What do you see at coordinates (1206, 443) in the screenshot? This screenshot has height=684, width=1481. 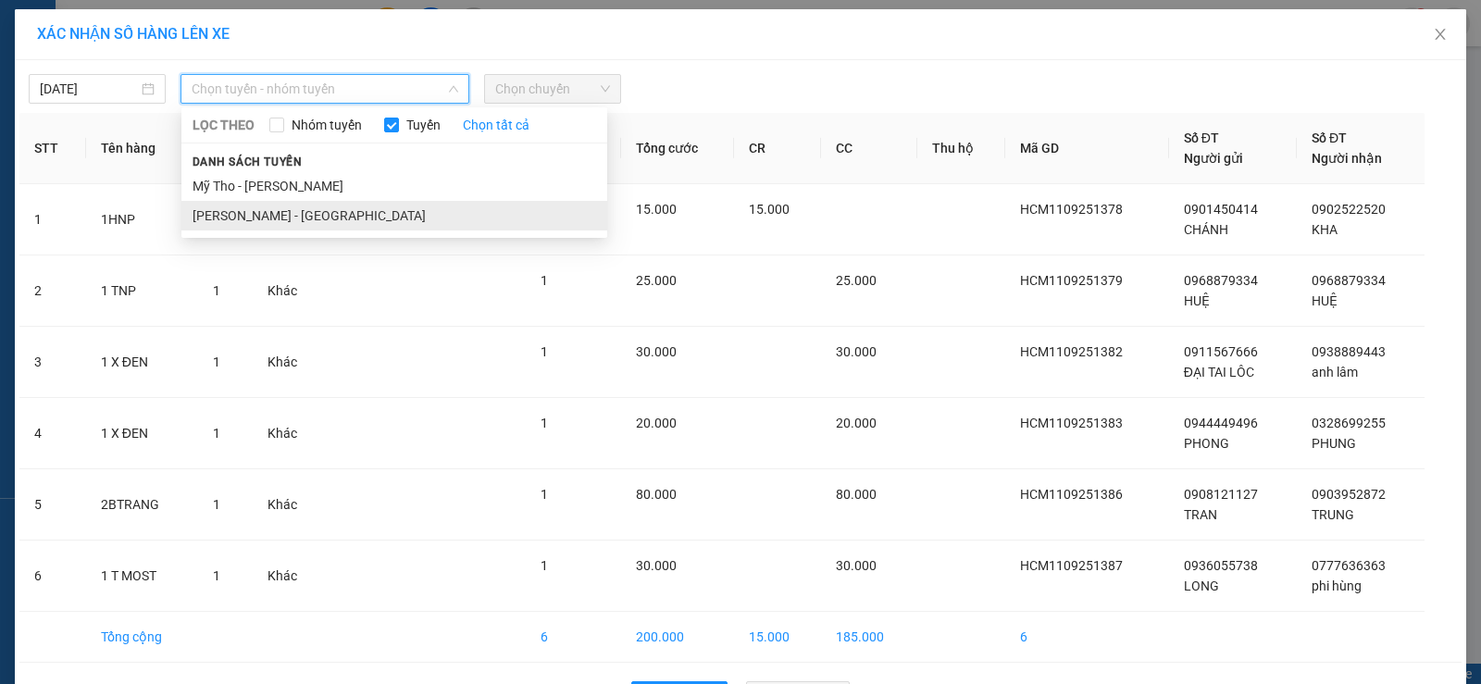 I see `span: PHONG` at bounding box center [1206, 443].